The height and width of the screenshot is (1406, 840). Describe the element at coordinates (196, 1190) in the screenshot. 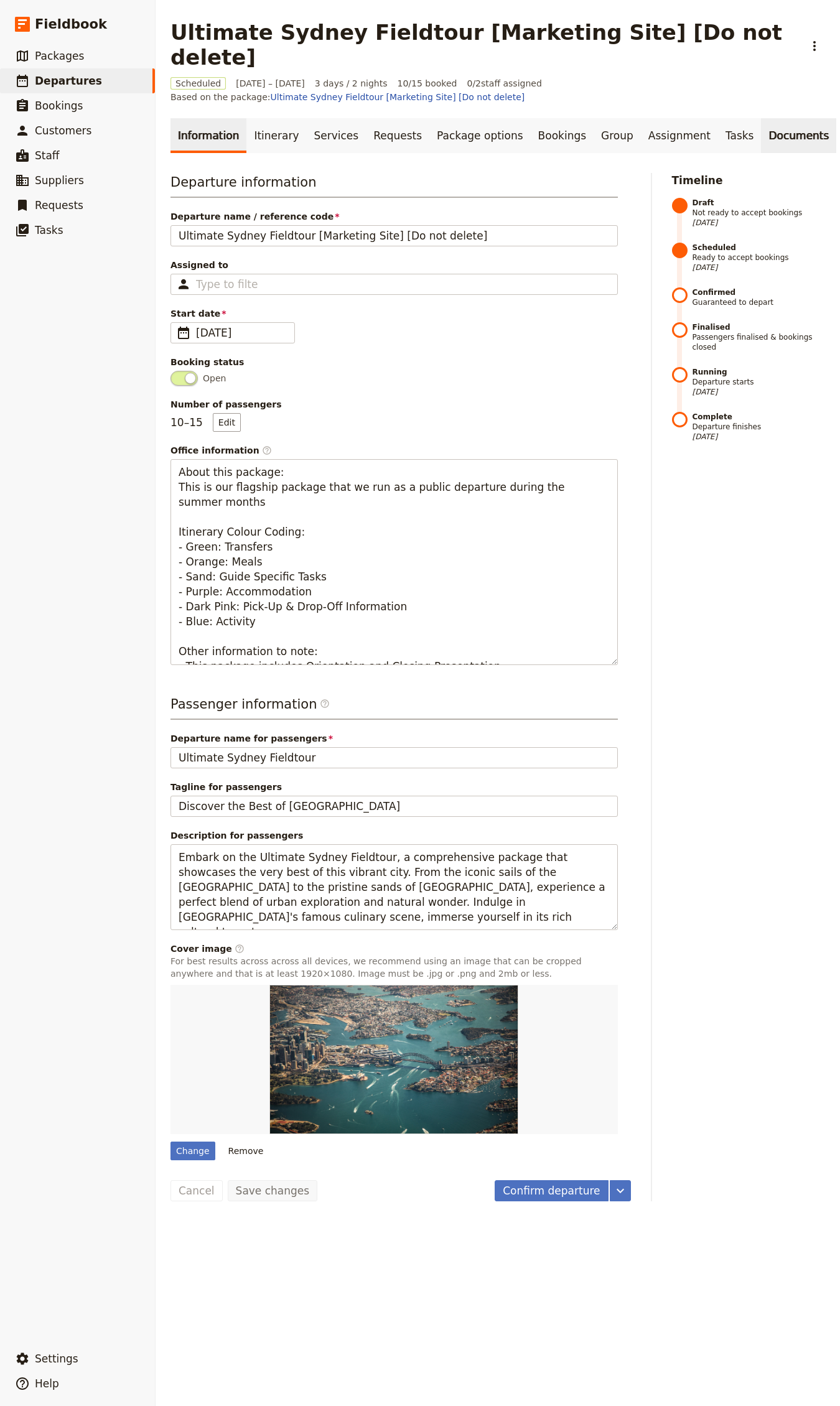

I see `button: Cancel` at that location.